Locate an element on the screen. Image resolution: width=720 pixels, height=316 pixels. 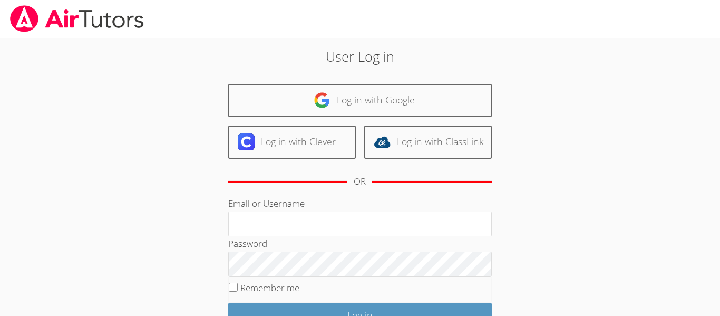
img: google-logo-50288ca7cdecda66e5e0955fdab243c47b7ad437acaf1139b6f446037453330a.svg is located at coordinates (322, 100).